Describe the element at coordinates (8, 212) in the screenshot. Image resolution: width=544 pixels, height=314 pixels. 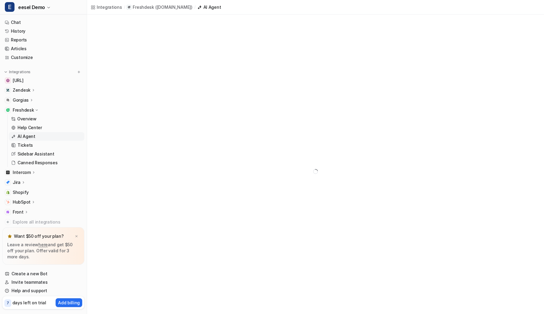
I see `img: Front` at that location.